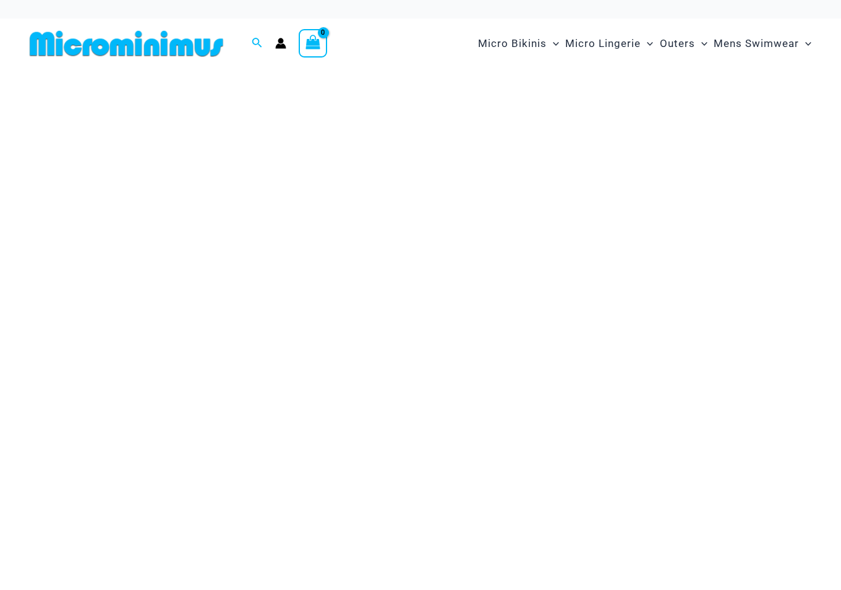 The height and width of the screenshot is (590, 841). I want to click on a: Micro BikinisMenu ToggleMenu Toggle, so click(518, 43).